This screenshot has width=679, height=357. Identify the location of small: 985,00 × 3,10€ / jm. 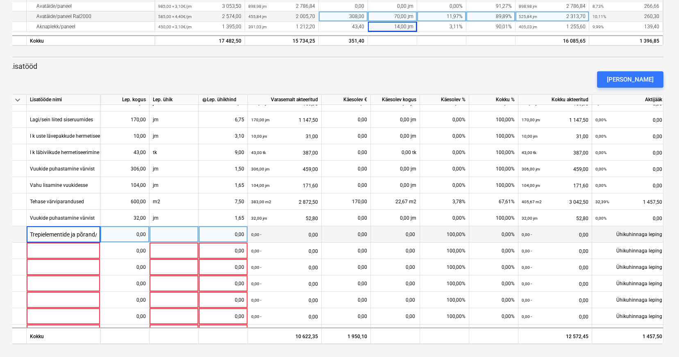
(175, 6).